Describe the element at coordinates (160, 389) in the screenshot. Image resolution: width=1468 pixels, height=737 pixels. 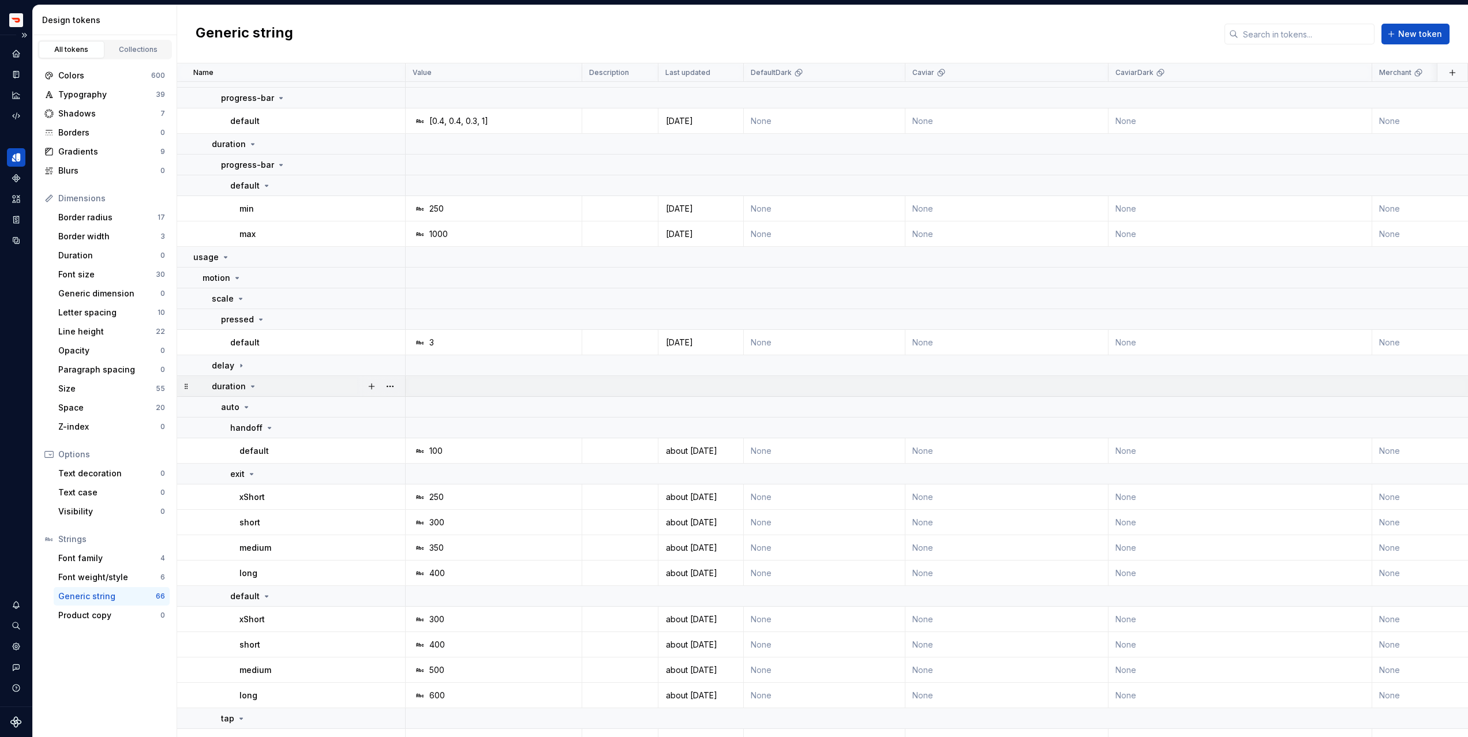
I see `div: 55` at that location.